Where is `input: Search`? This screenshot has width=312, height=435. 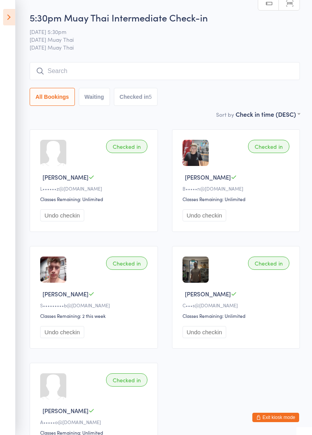
input: Search is located at coordinates (165, 71).